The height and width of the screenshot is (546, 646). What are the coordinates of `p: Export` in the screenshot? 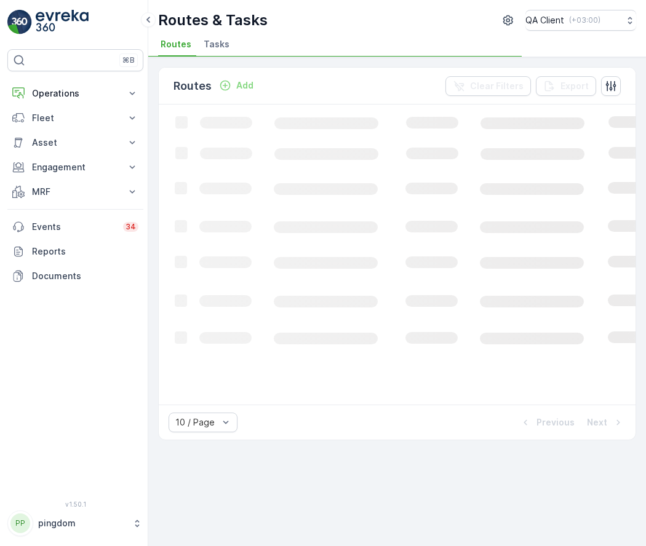 It's located at (574, 86).